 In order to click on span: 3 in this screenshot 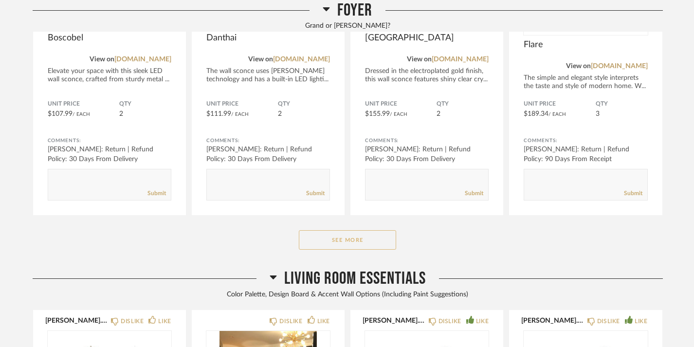, I will do `click(597, 114)`.